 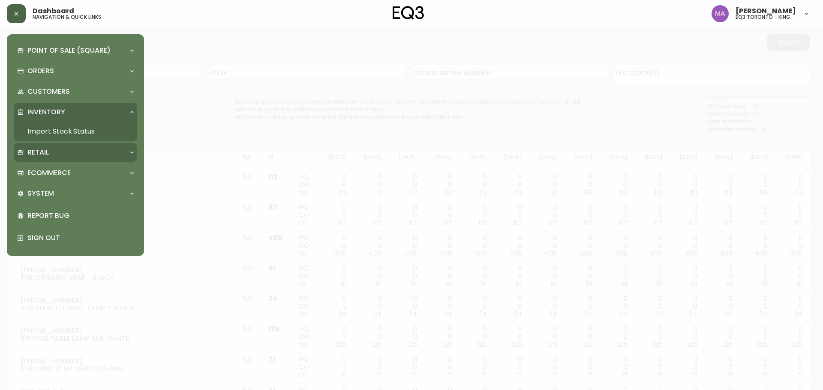 I want to click on div: Inventory, so click(x=75, y=112).